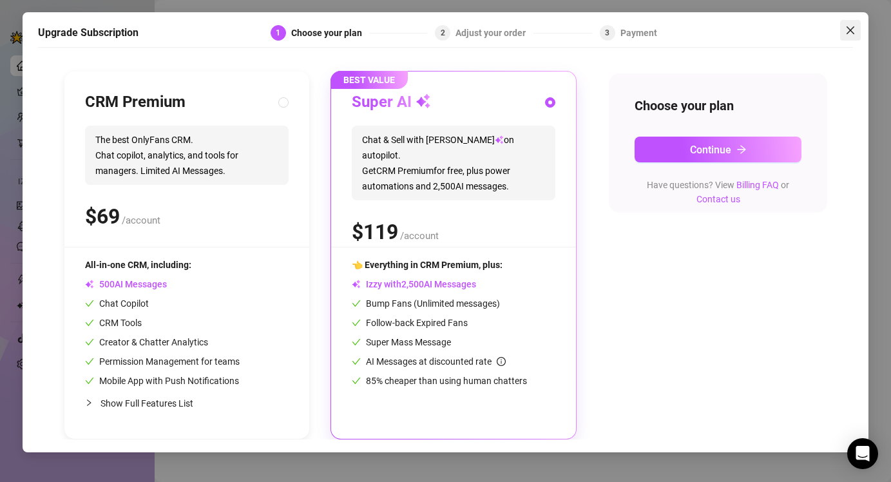 This screenshot has height=482, width=891. I want to click on div: Open Intercom Messenger, so click(862, 453).